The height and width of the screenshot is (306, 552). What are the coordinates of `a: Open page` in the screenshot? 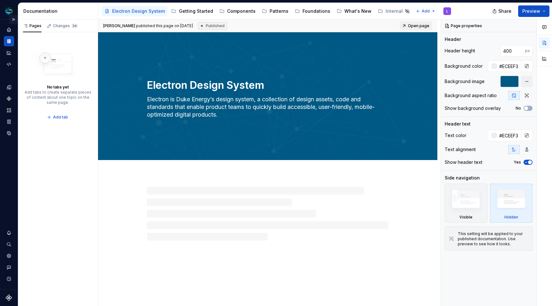 It's located at (416, 26).